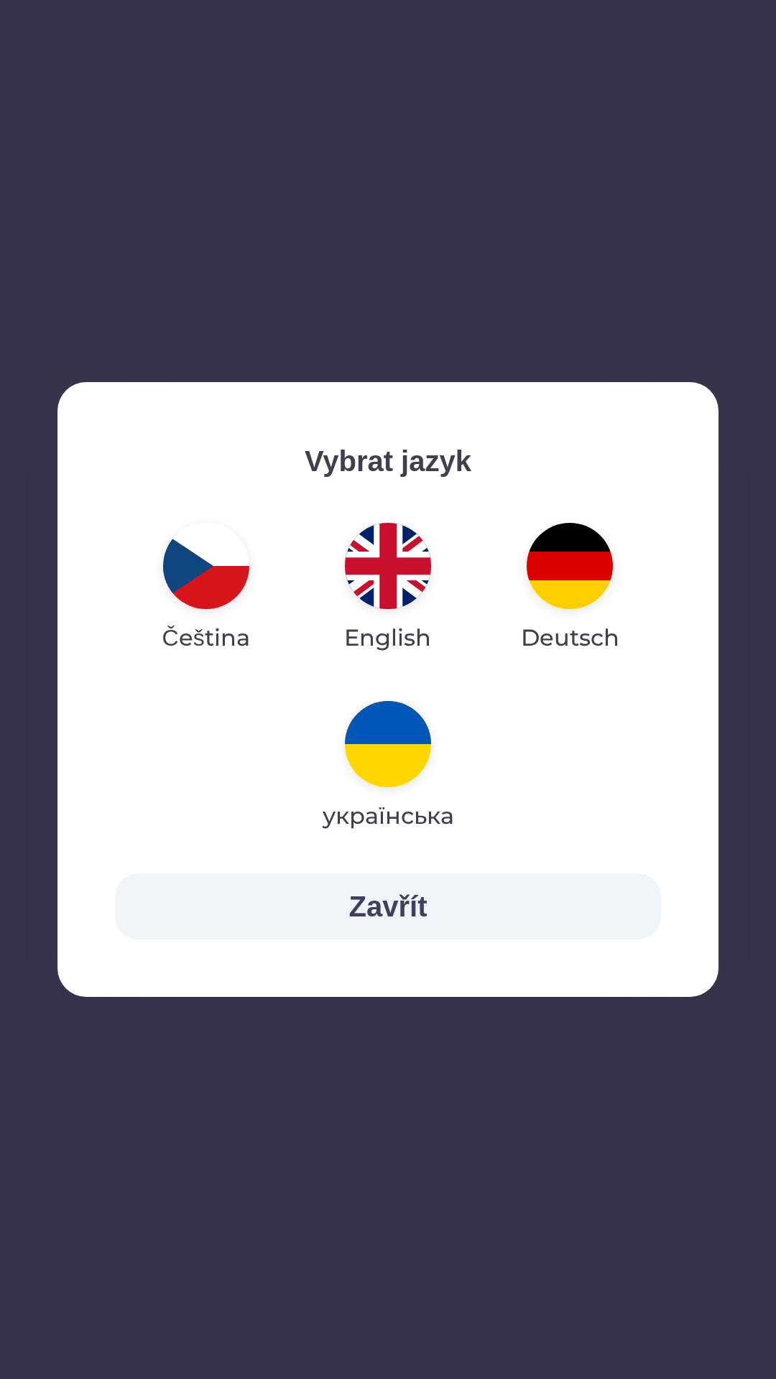 The width and height of the screenshot is (776, 1379). I want to click on p: Čeština, so click(206, 638).